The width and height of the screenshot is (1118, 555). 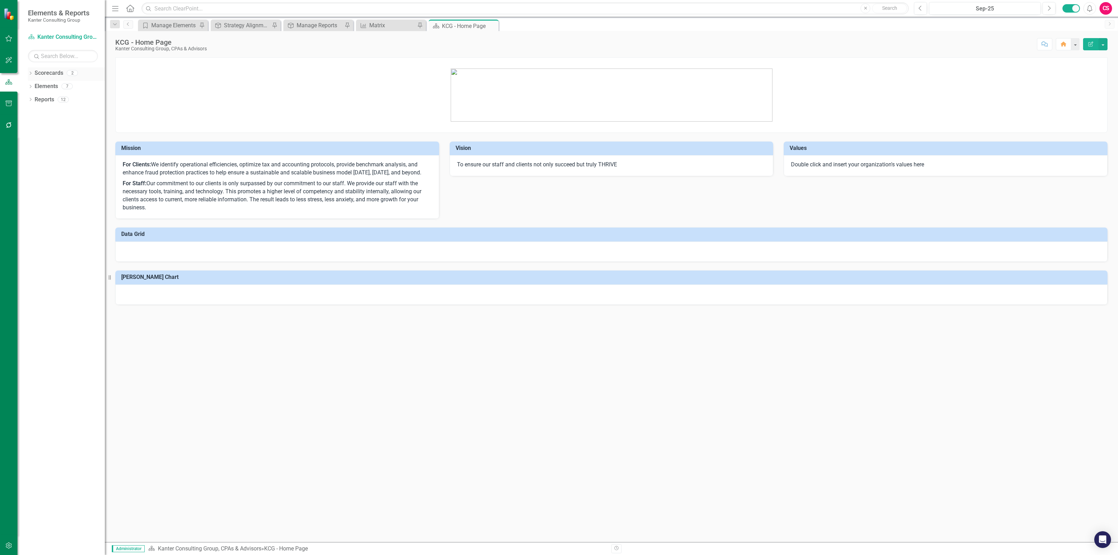 I want to click on strong: For Staff:, so click(x=135, y=183).